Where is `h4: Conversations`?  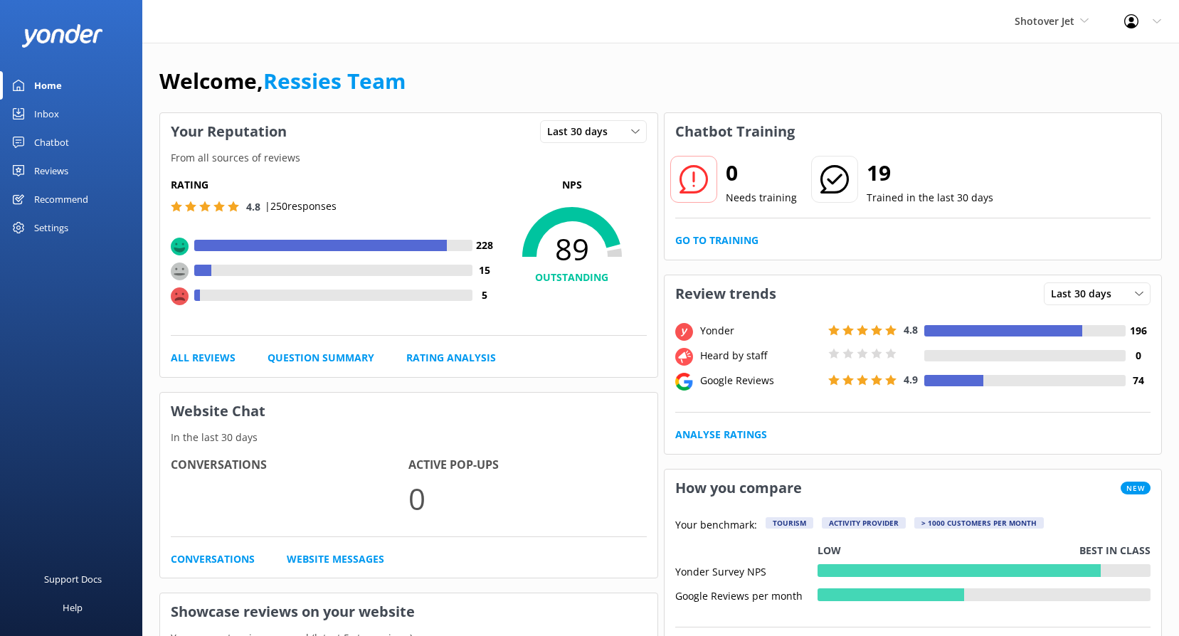
h4: Conversations is located at coordinates (290, 465).